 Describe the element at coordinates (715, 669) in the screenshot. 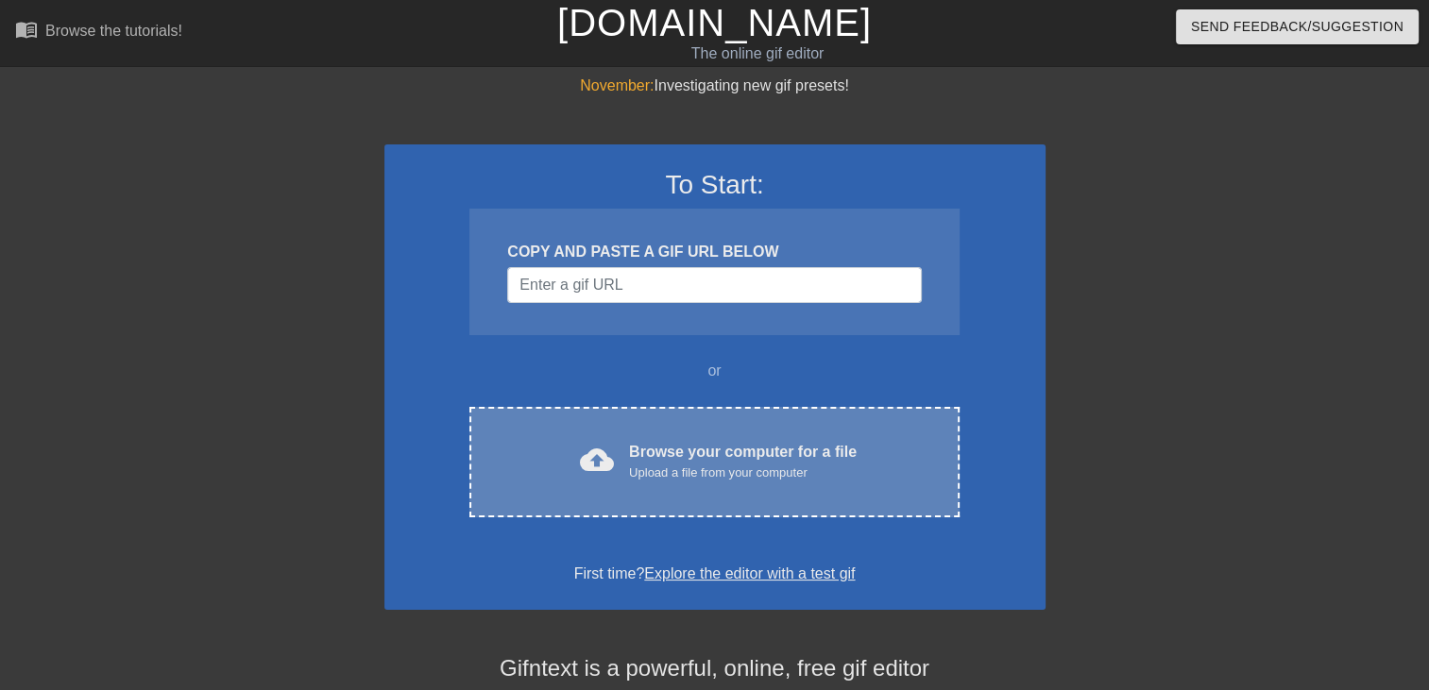

I see `h4: Gifntext is a powerful, online, free gif editor` at that location.